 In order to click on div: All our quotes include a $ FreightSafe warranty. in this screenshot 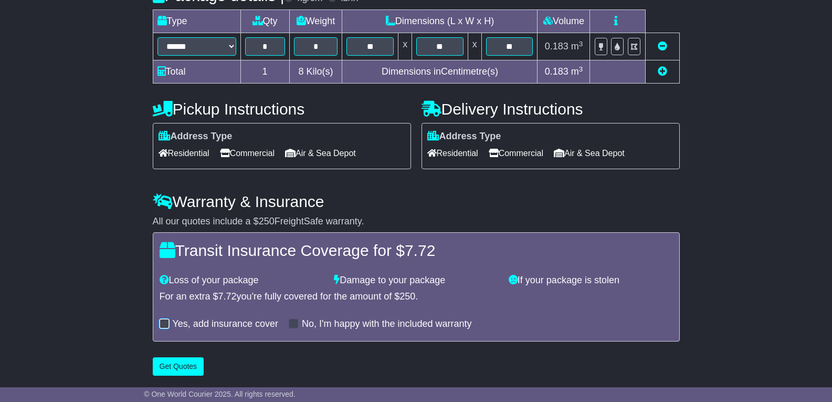, I will do `click(417, 222)`.